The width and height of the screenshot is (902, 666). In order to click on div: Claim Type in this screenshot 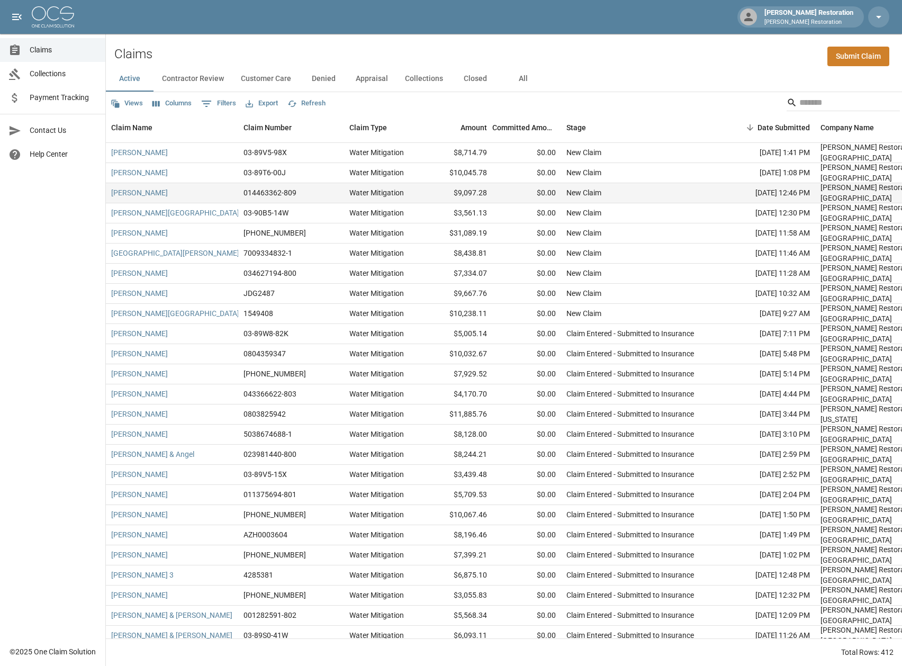, I will do `click(384, 128)`.